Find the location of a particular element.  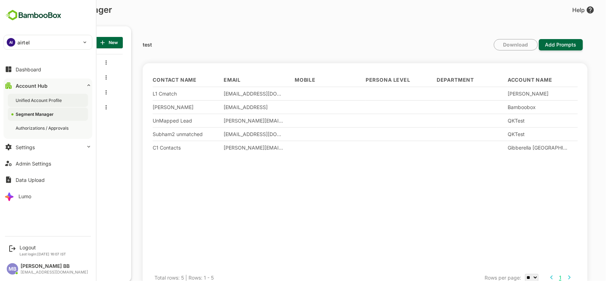

p: test is located at coordinates (122, 45).